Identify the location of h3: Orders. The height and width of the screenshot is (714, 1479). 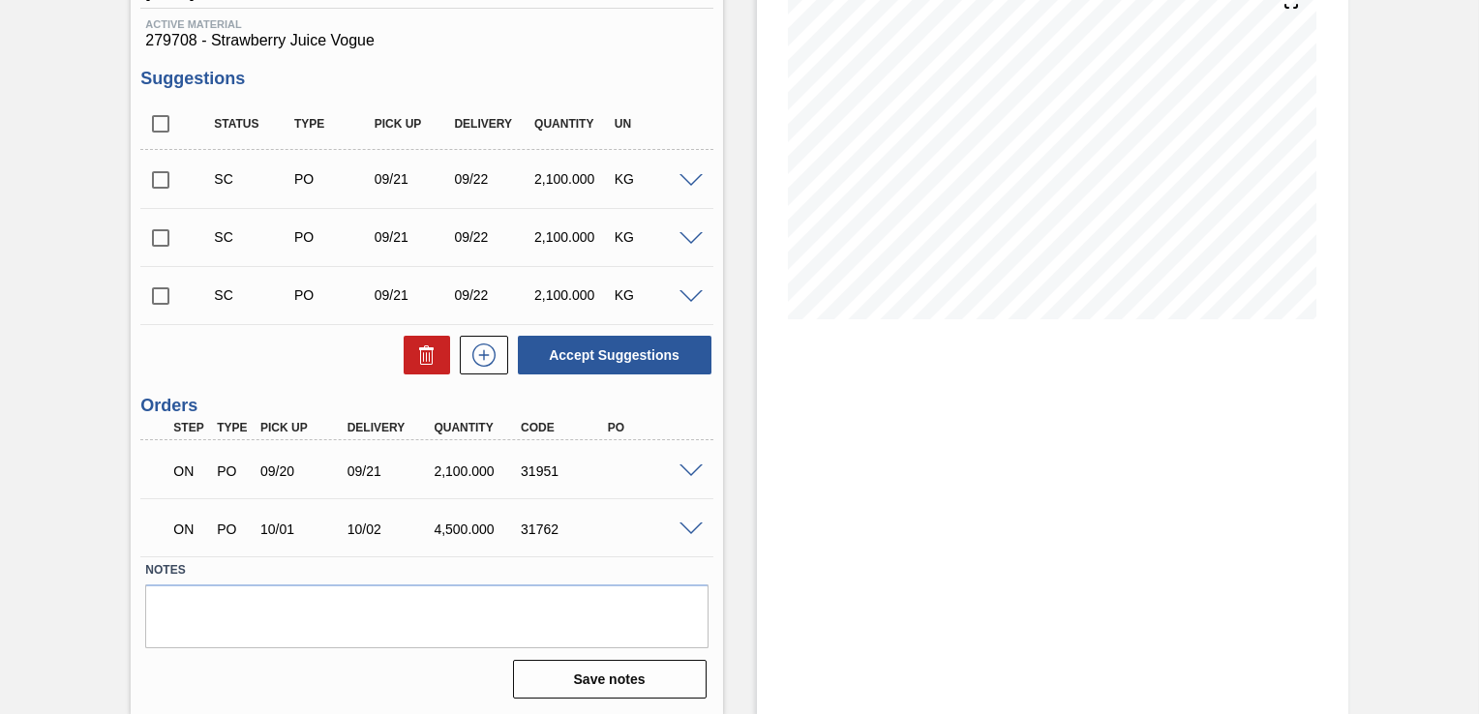
(426, 406).